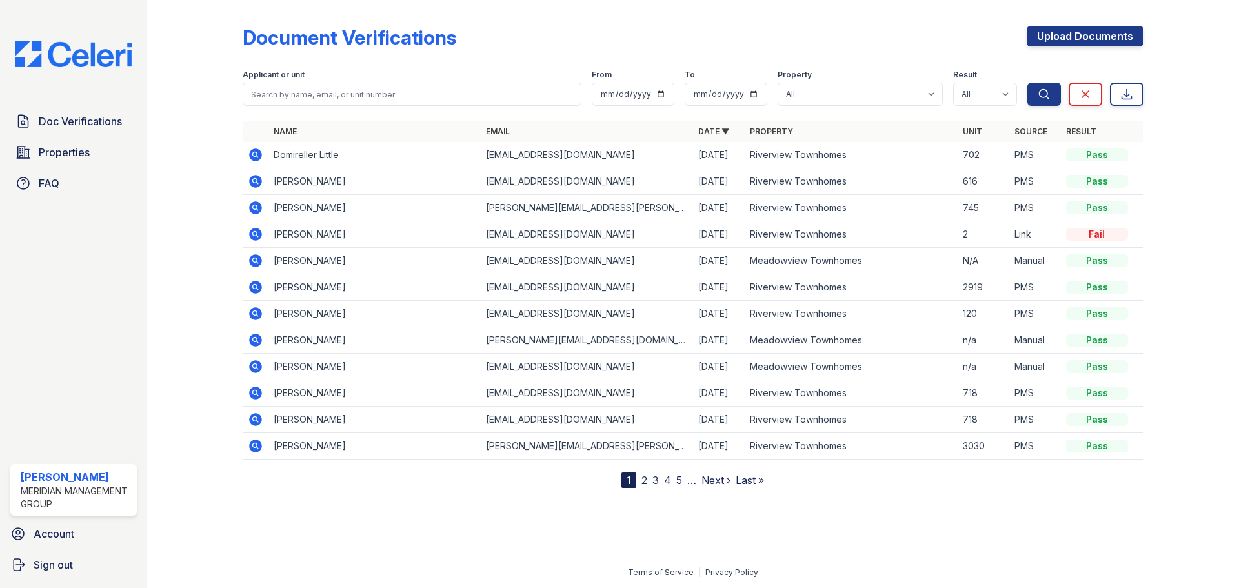 This screenshot has width=1239, height=588. What do you see at coordinates (984, 314) in the screenshot?
I see `td: 120` at bounding box center [984, 314].